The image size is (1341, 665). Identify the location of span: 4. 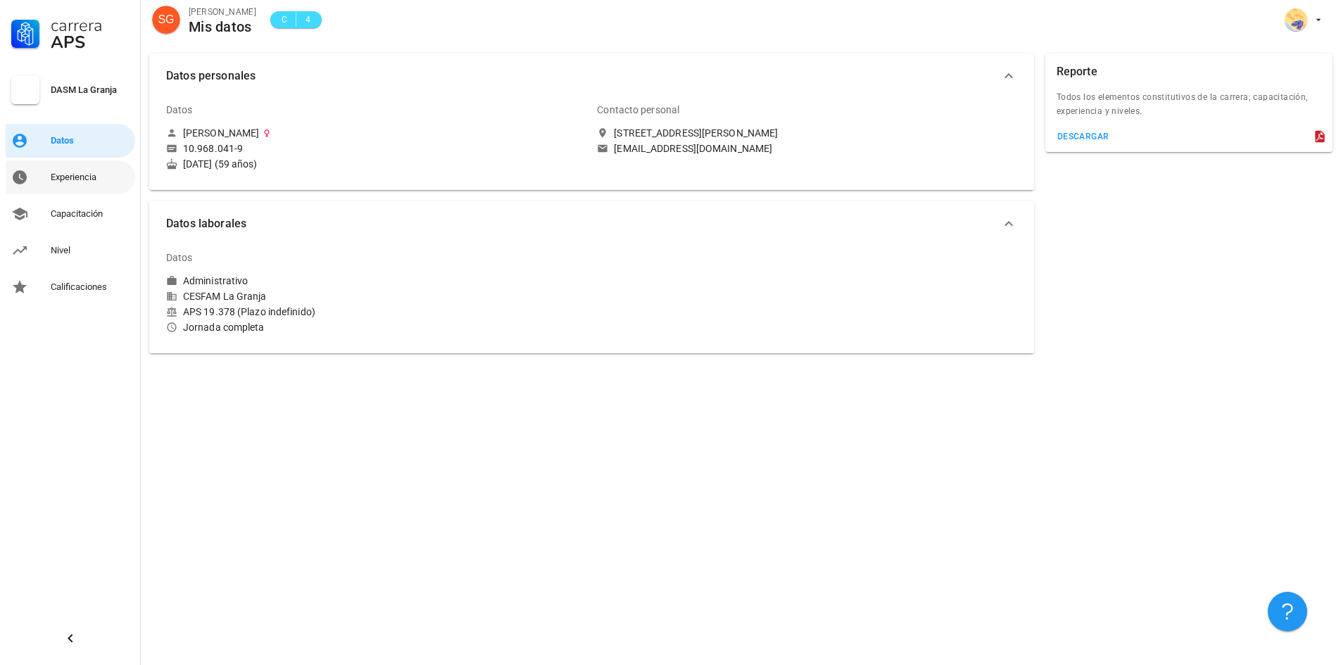
(308, 20).